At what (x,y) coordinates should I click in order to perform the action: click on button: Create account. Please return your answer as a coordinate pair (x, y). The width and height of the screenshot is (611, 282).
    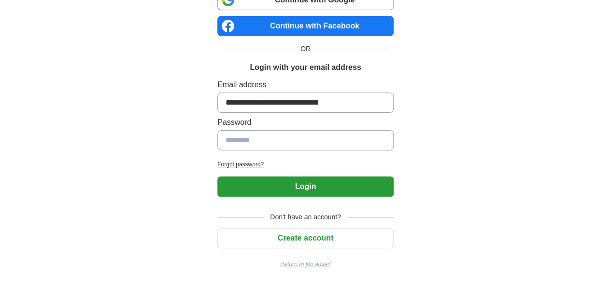
    Looking at the image, I should click on (305, 238).